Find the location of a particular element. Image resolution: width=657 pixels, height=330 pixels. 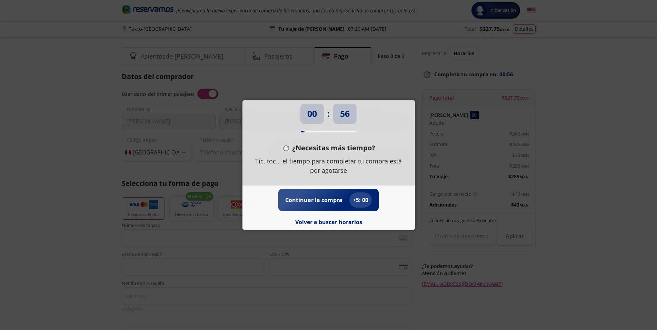

p: ¿Necesitas más tiempo? is located at coordinates (334, 148).